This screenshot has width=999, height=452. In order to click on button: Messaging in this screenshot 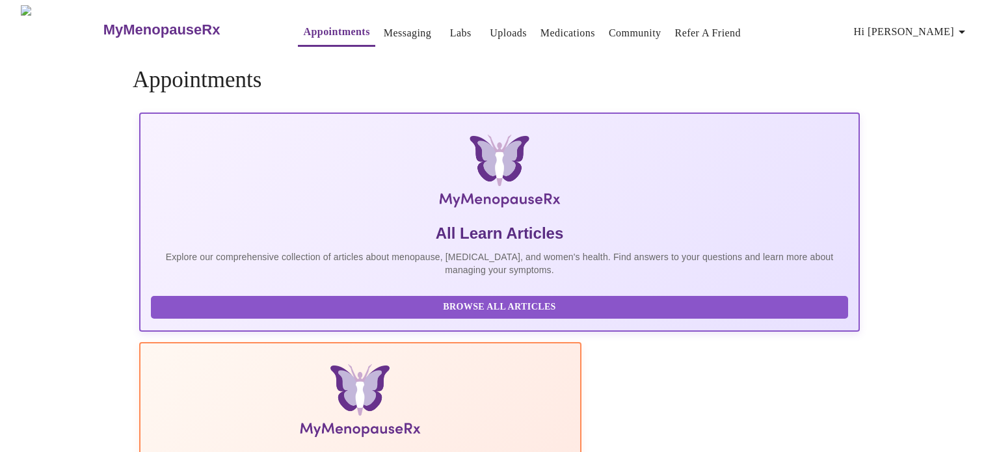, I will do `click(407, 33)`.